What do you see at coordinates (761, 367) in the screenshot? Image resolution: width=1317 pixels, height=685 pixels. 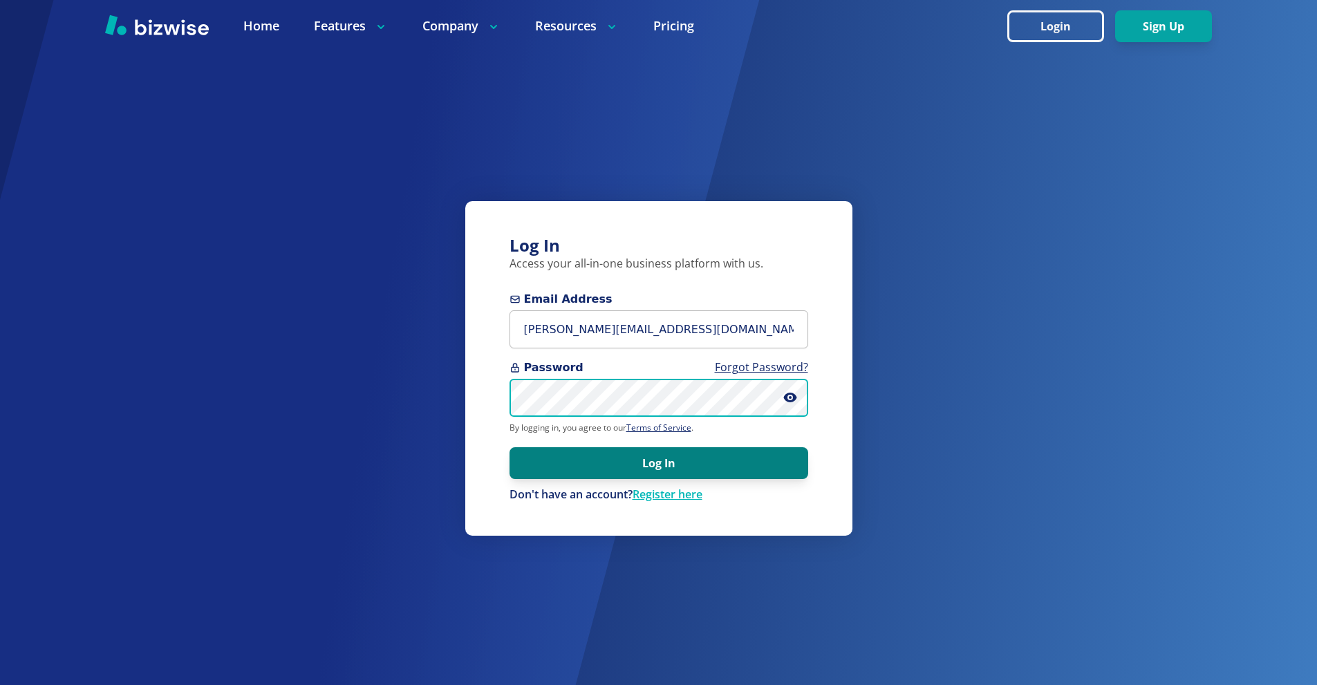 I see `a: Forgot Password?` at bounding box center [761, 367].